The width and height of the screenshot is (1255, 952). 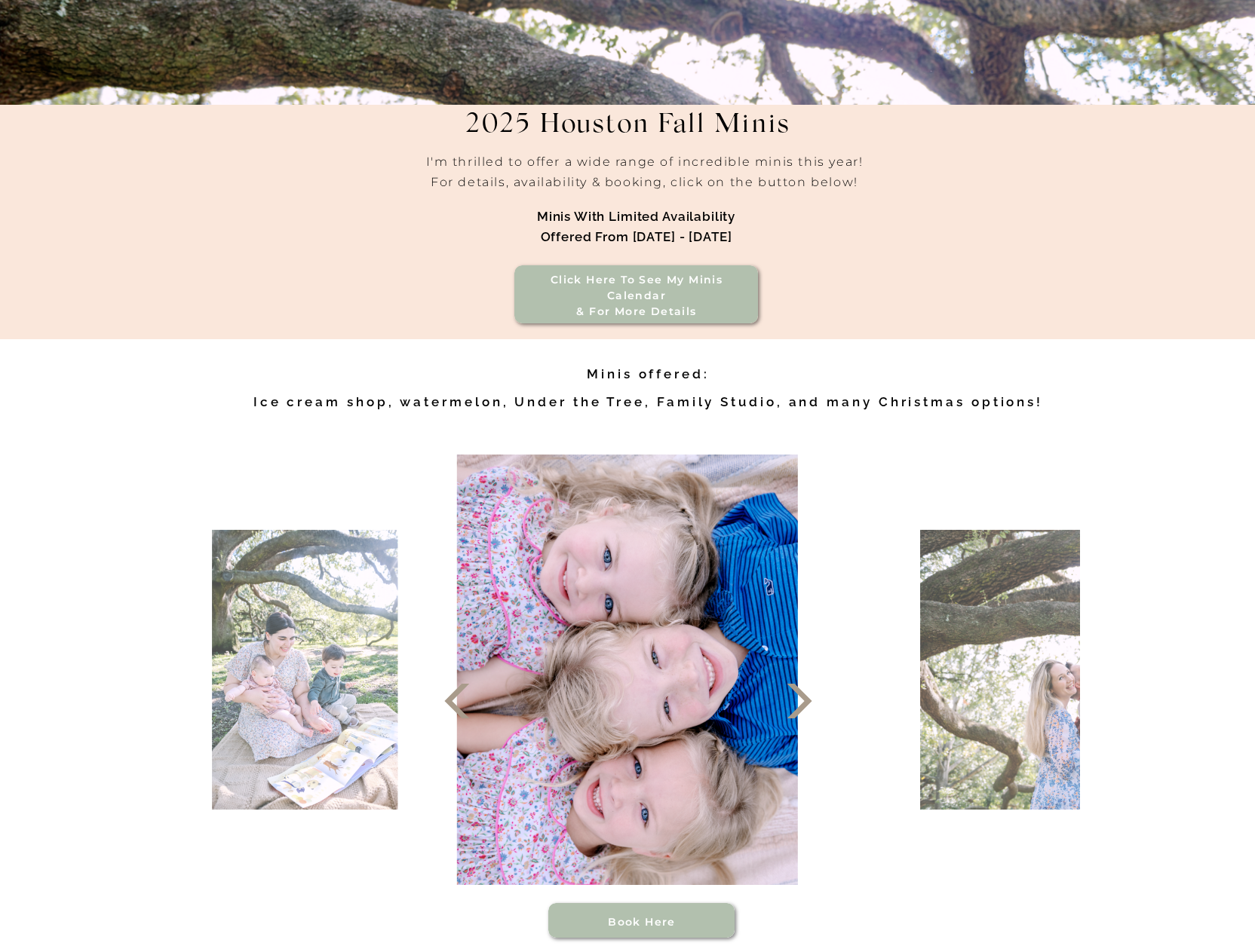 What do you see at coordinates (644, 186) in the screenshot?
I see `h2: I'm thrilled to offer a wide range of incredible minis this year! For details, availability & boo...` at bounding box center [644, 186].